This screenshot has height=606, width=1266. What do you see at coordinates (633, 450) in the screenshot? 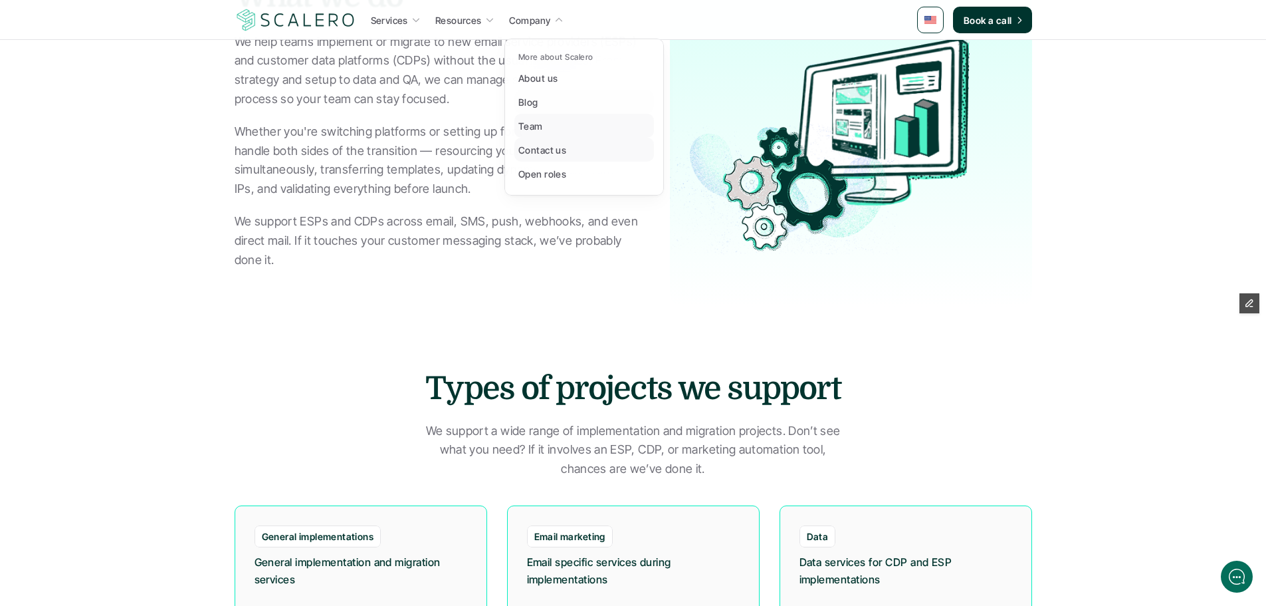
I see `p: We support a wide range of implementation and migration projects. Don’t see what you need? If it ...` at bounding box center [633, 450].